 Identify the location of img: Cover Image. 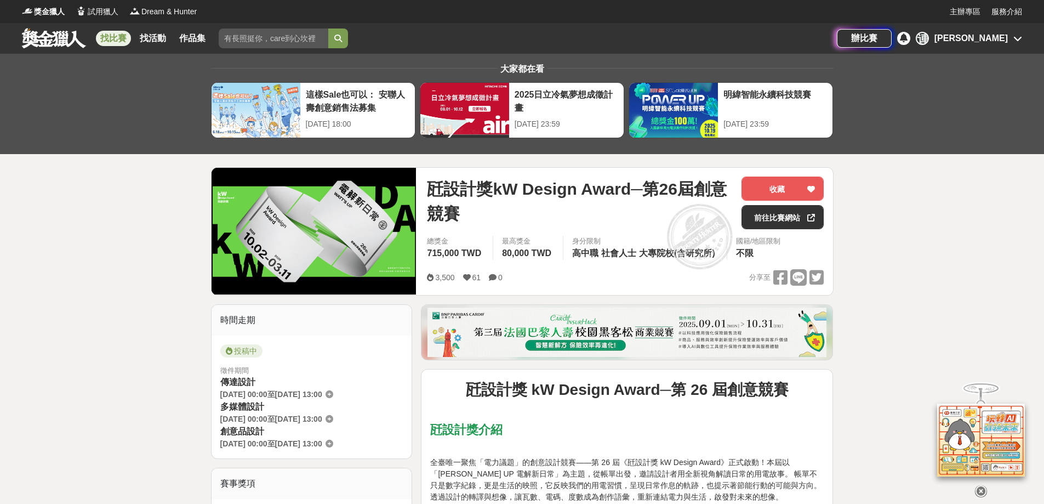
(314, 231).